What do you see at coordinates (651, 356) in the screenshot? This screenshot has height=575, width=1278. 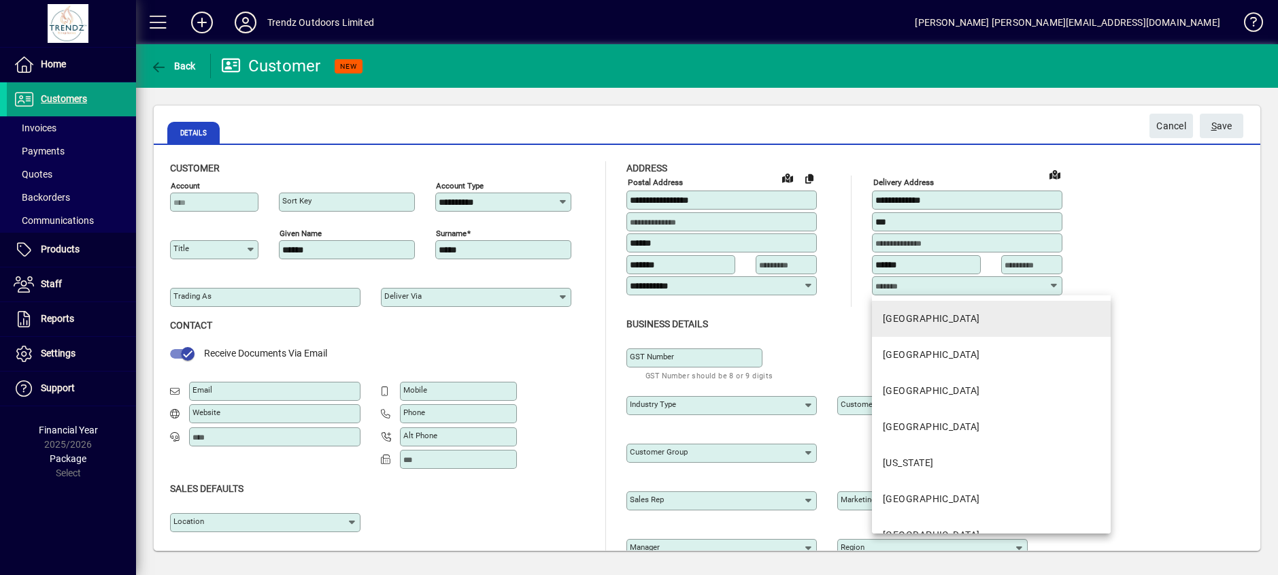 I see `mat-label: GST Number` at bounding box center [651, 356].